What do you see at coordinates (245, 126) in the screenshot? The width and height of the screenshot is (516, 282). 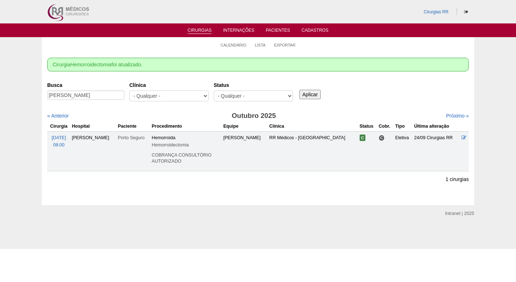 I see `th: Equipe` at bounding box center [245, 126].